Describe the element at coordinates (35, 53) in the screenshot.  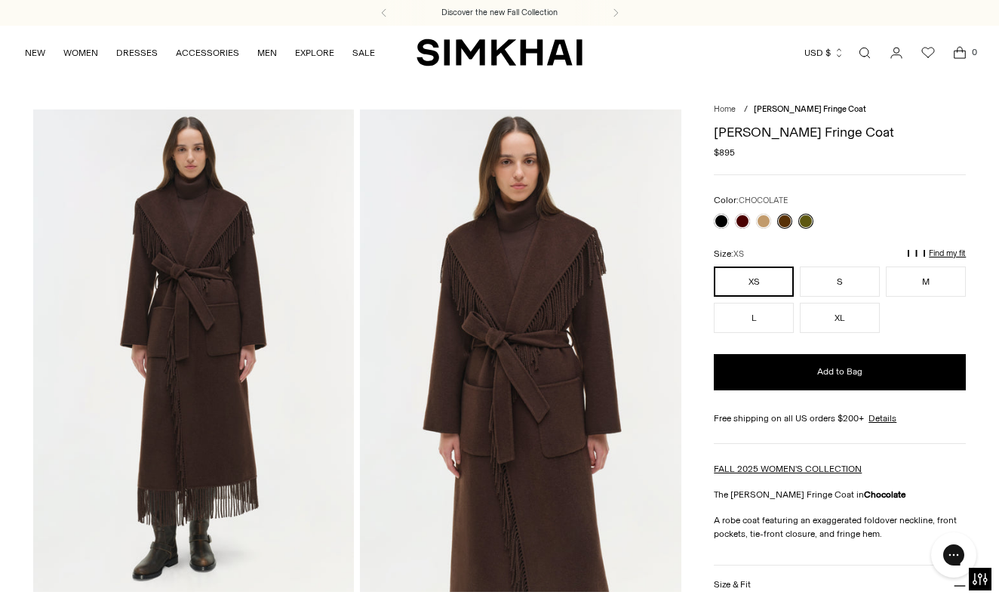
I see `a: NEW` at that location.